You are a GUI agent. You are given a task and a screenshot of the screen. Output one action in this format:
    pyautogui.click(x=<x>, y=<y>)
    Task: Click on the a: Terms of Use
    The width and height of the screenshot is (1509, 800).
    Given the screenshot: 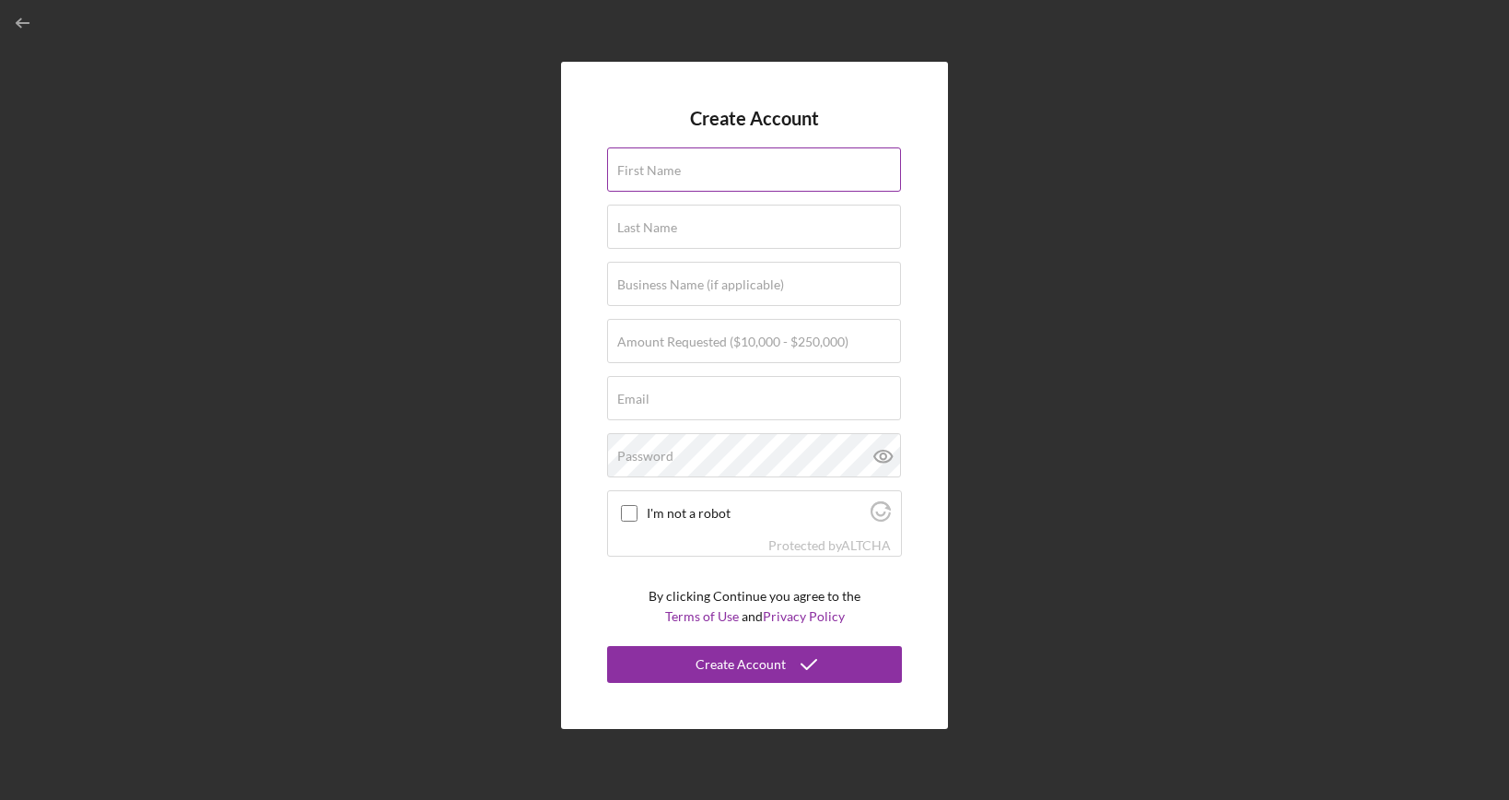 What is the action you would take?
    pyautogui.click(x=702, y=615)
    